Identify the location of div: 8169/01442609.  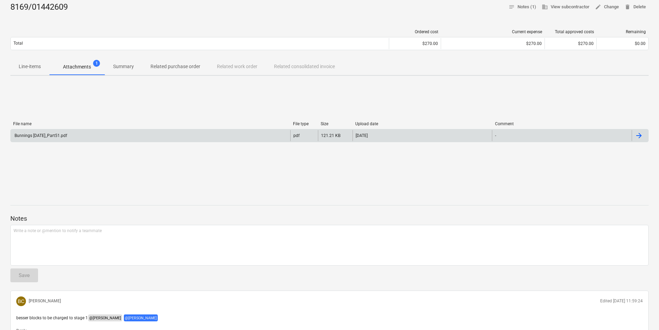
(42, 7).